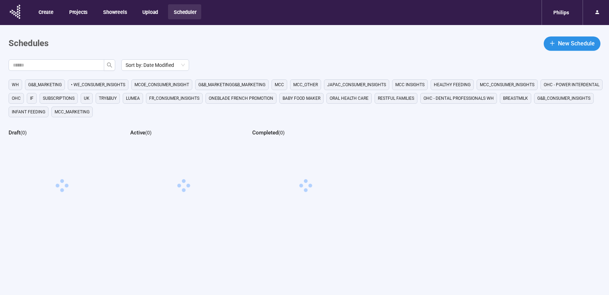  What do you see at coordinates (45, 85) in the screenshot?
I see `span: G&B_MARKETING` at bounding box center [45, 85].